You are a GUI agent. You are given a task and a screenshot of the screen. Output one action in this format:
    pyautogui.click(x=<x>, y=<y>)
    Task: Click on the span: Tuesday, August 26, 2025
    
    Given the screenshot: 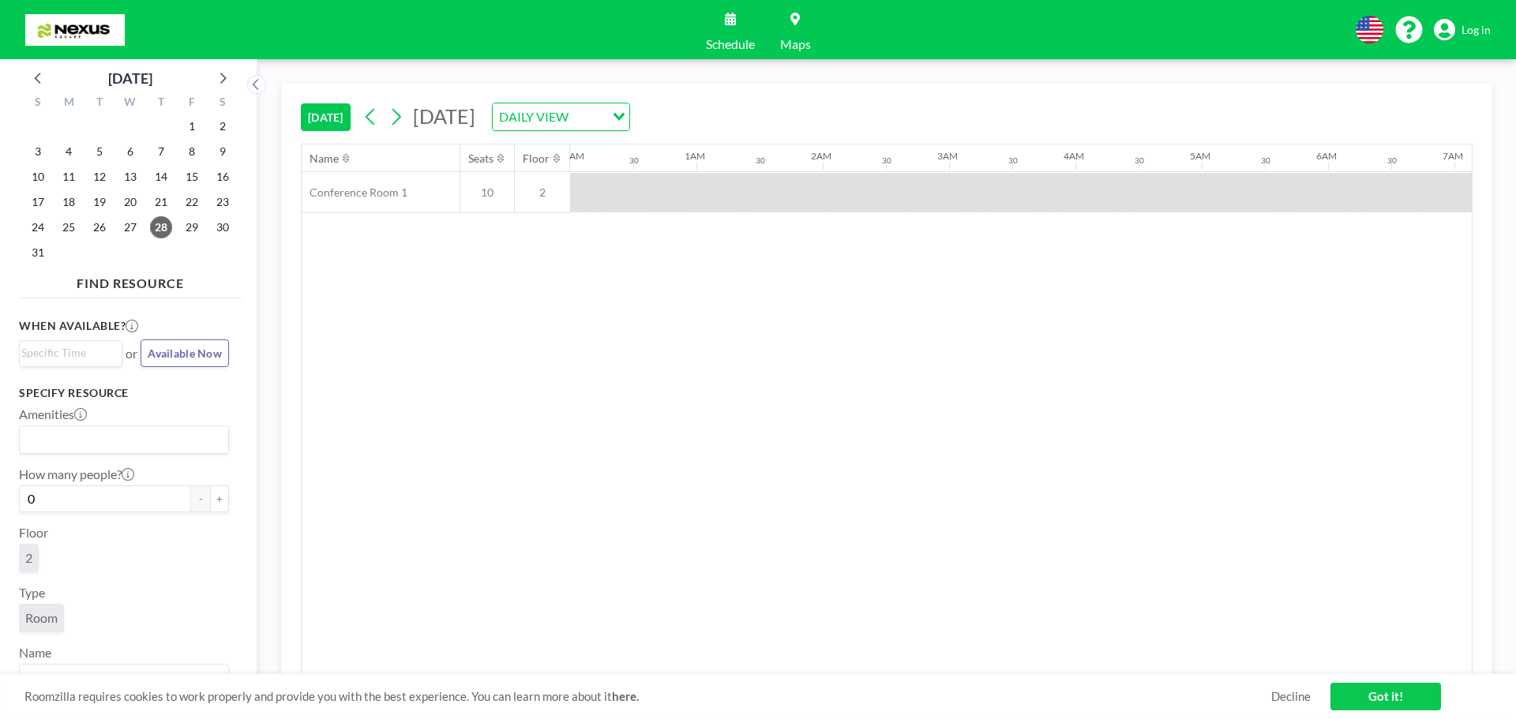 What is the action you would take?
    pyautogui.click(x=100, y=227)
    